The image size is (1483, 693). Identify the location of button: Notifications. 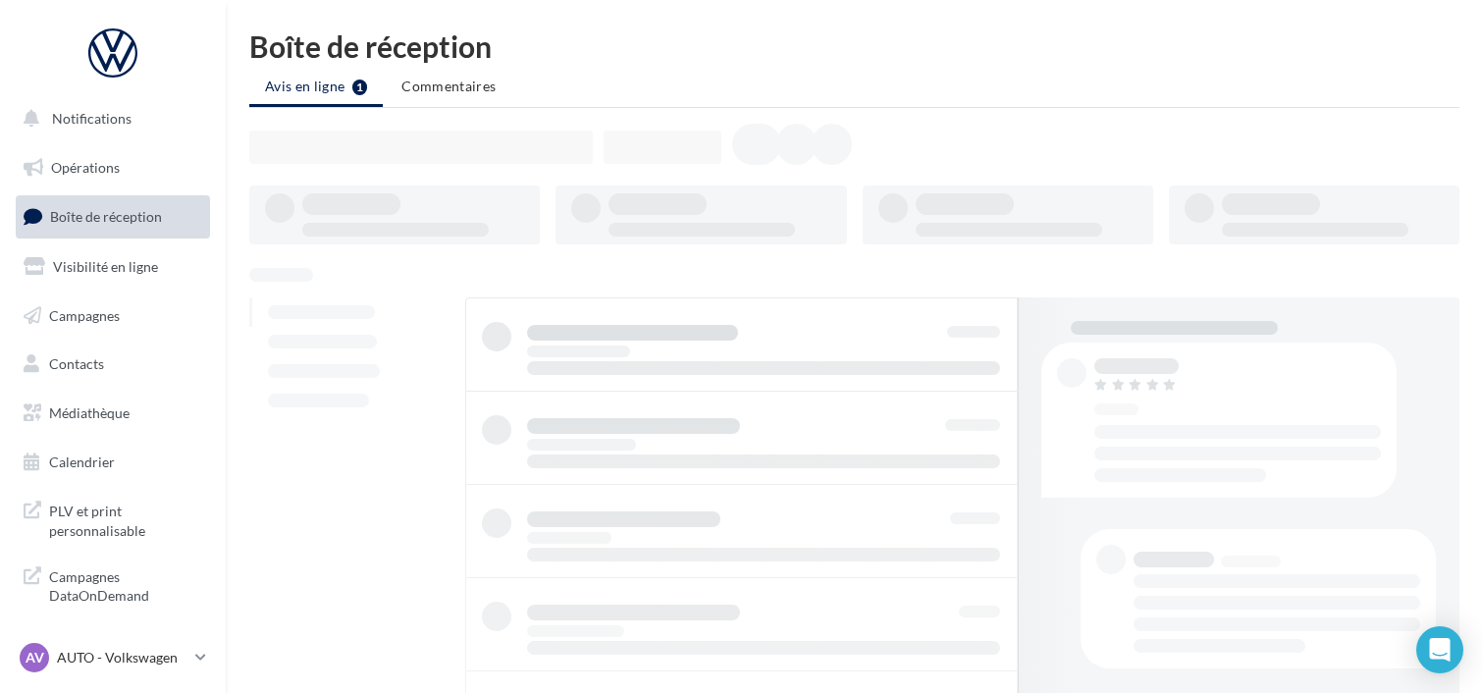
(109, 119).